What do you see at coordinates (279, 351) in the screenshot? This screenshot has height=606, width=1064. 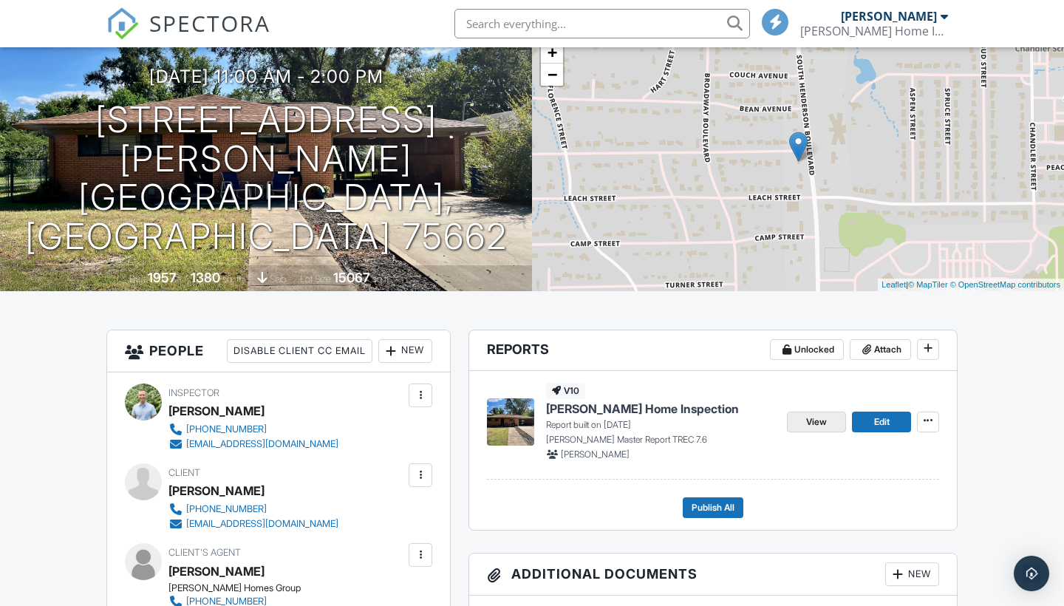 I see `h3: People` at bounding box center [279, 351].